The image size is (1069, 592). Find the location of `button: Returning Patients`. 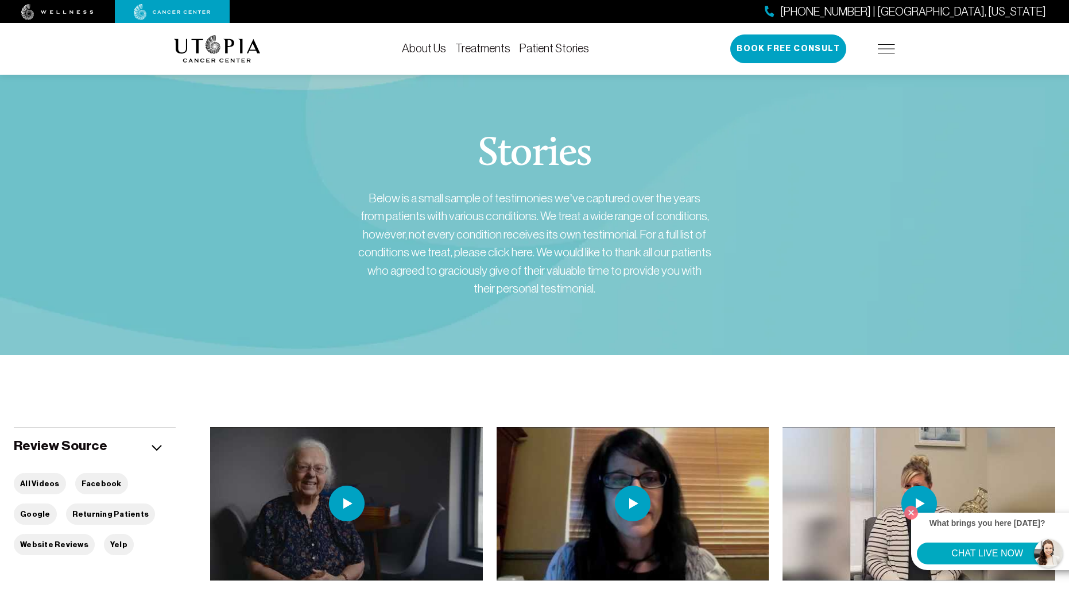

button: Returning Patients is located at coordinates (111, 513).